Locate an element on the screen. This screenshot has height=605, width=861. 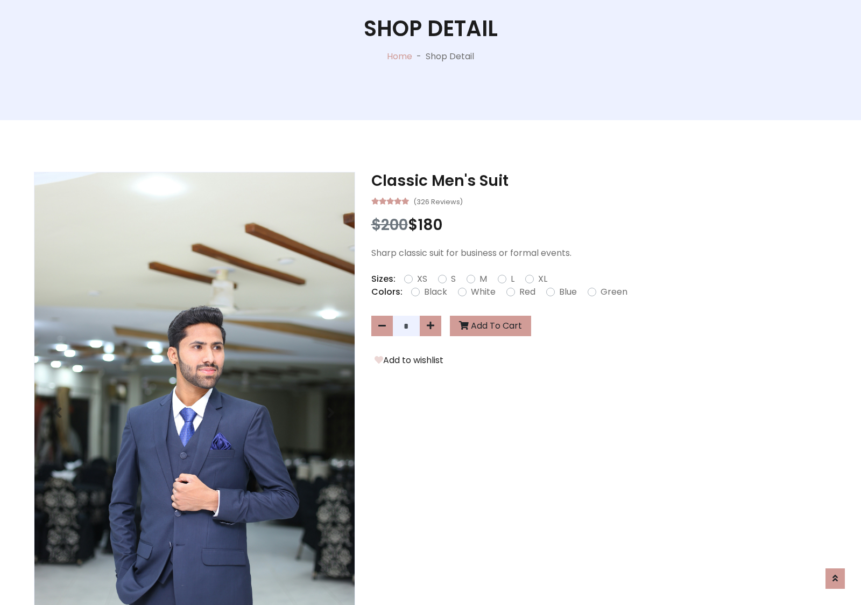
label: Blue is located at coordinates (568, 292).